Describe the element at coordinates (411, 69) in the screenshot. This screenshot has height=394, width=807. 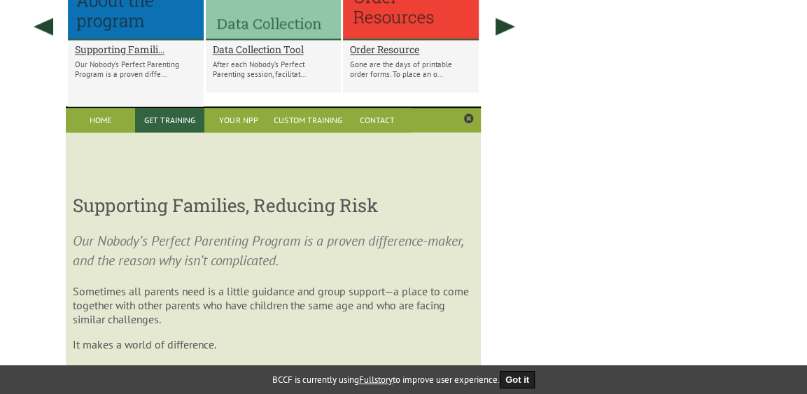
I see `p: Gone are the days of printable order forms. To place an o...` at that location.